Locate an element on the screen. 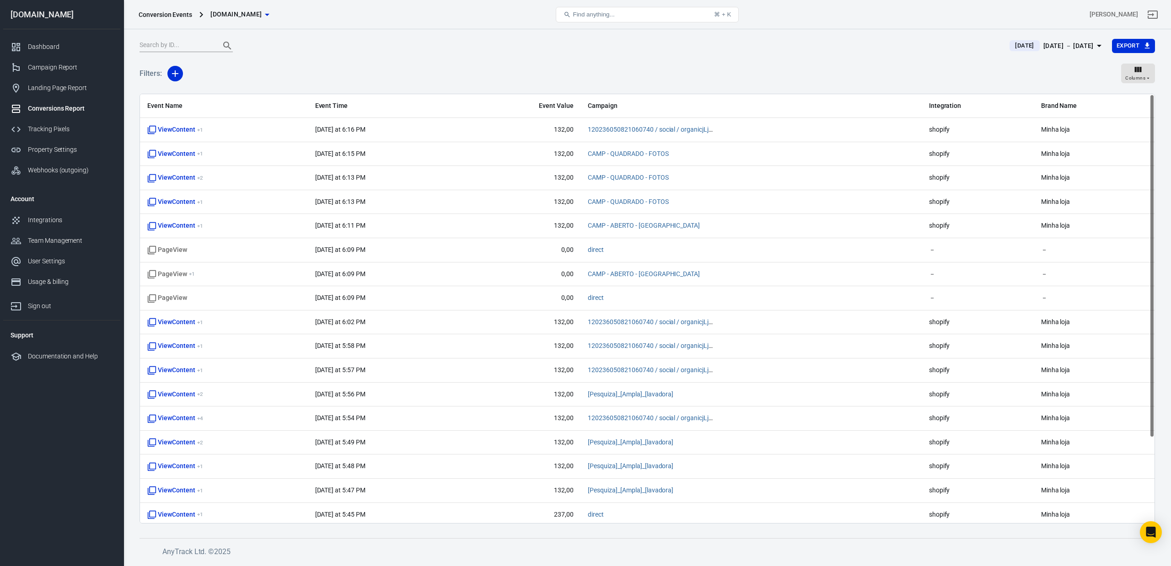 The height and width of the screenshot is (566, 1171). button: Export is located at coordinates (1134, 46).